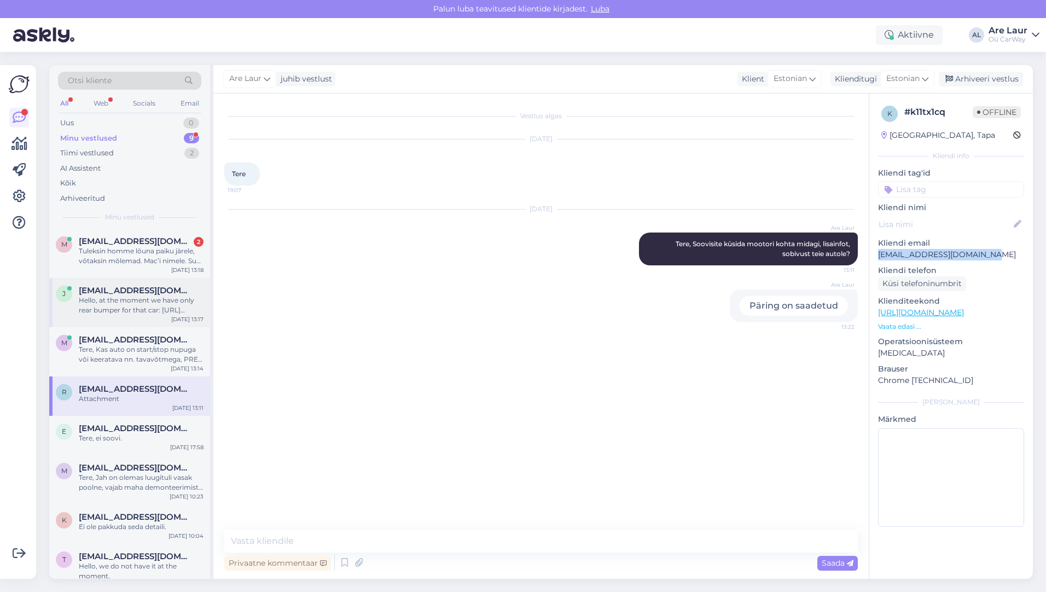 The image size is (1046, 592). What do you see at coordinates (64, 392) in the screenshot?
I see `span: r` at bounding box center [64, 392].